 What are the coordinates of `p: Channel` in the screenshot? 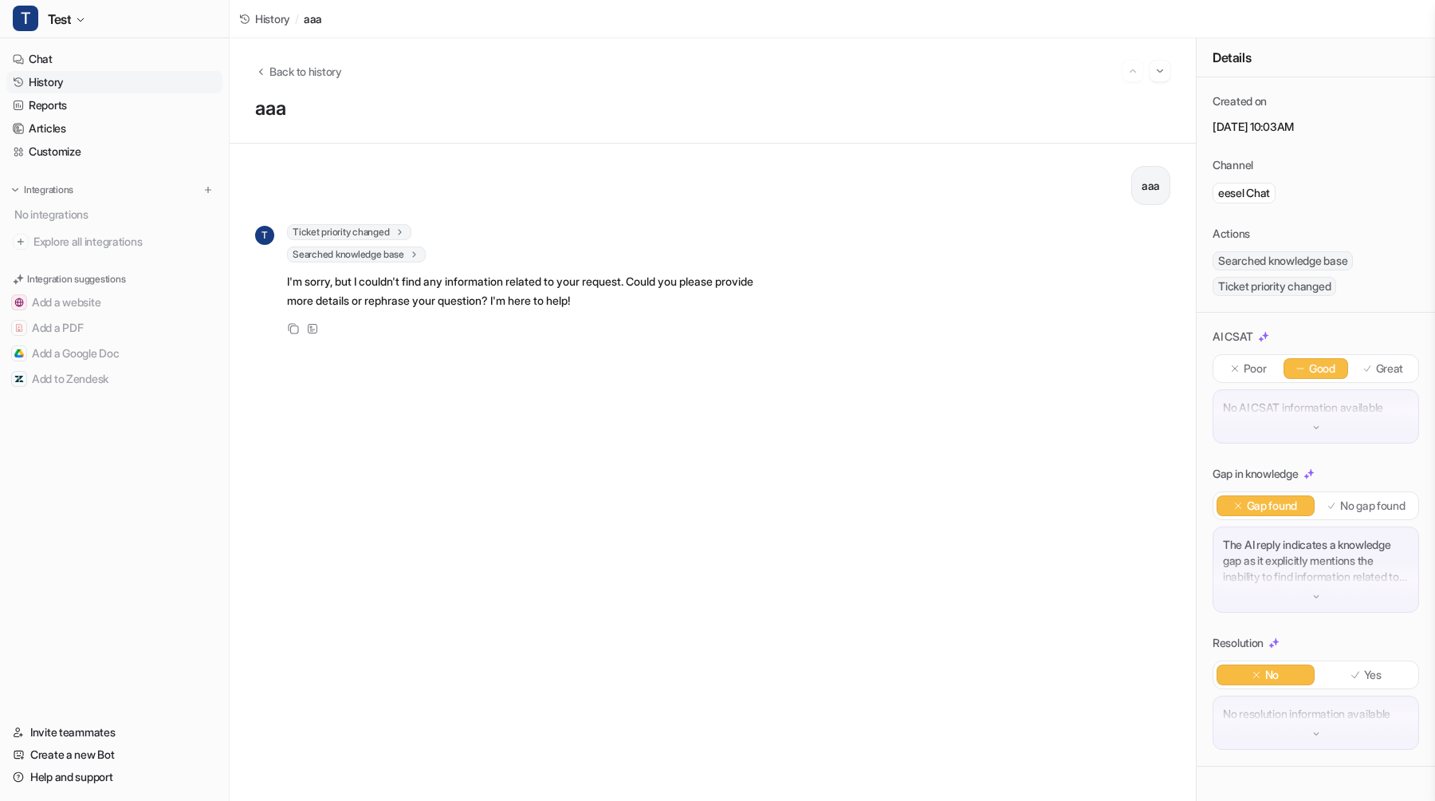 It's located at (1233, 165).